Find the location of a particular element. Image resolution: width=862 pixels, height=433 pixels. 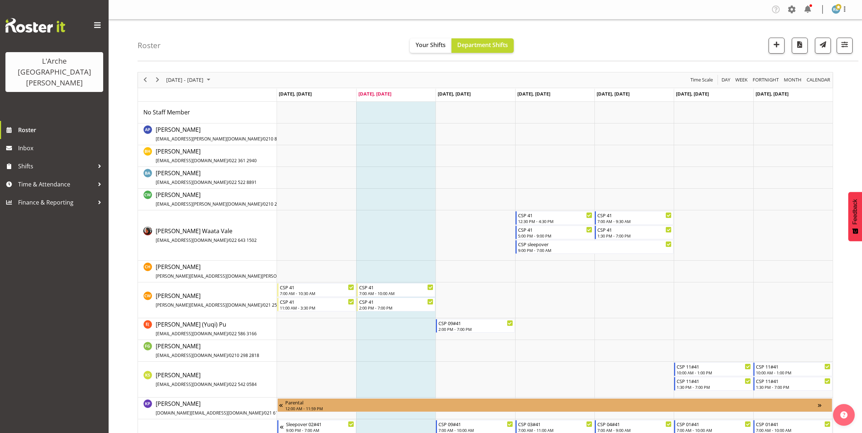

div: 7:00 AM - 9:30 AM is located at coordinates (634, 221).